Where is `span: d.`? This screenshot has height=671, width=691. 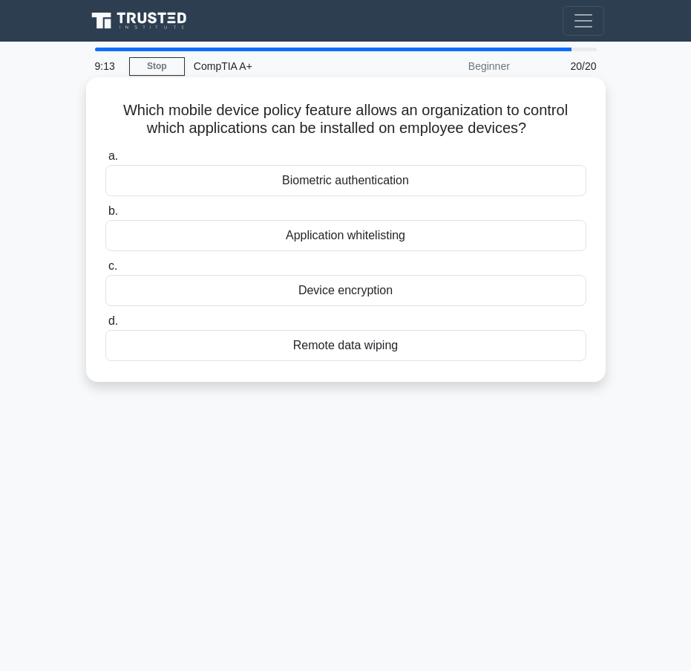
span: d. is located at coordinates (113, 320).